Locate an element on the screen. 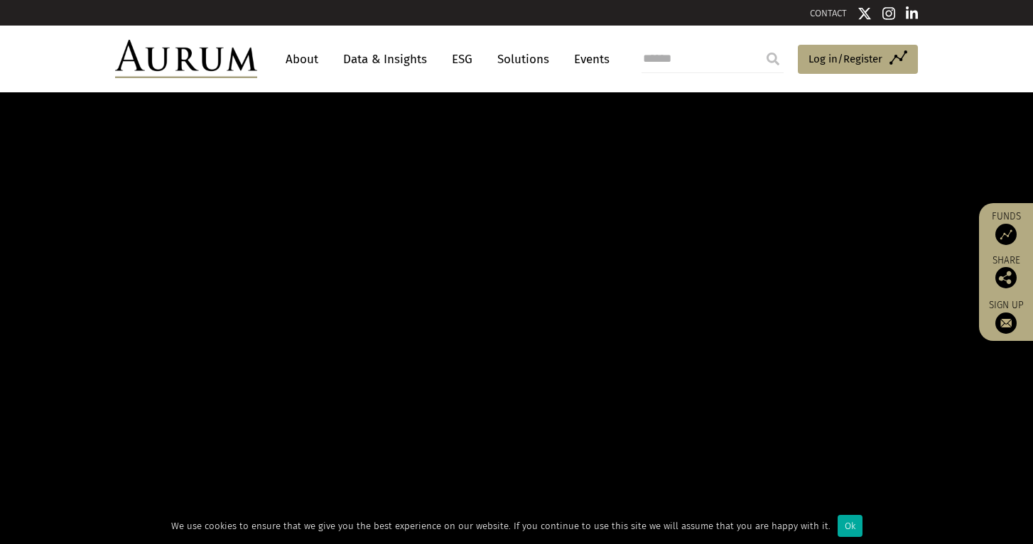 The height and width of the screenshot is (544, 1033). a: Sign up is located at coordinates (1006, 316).